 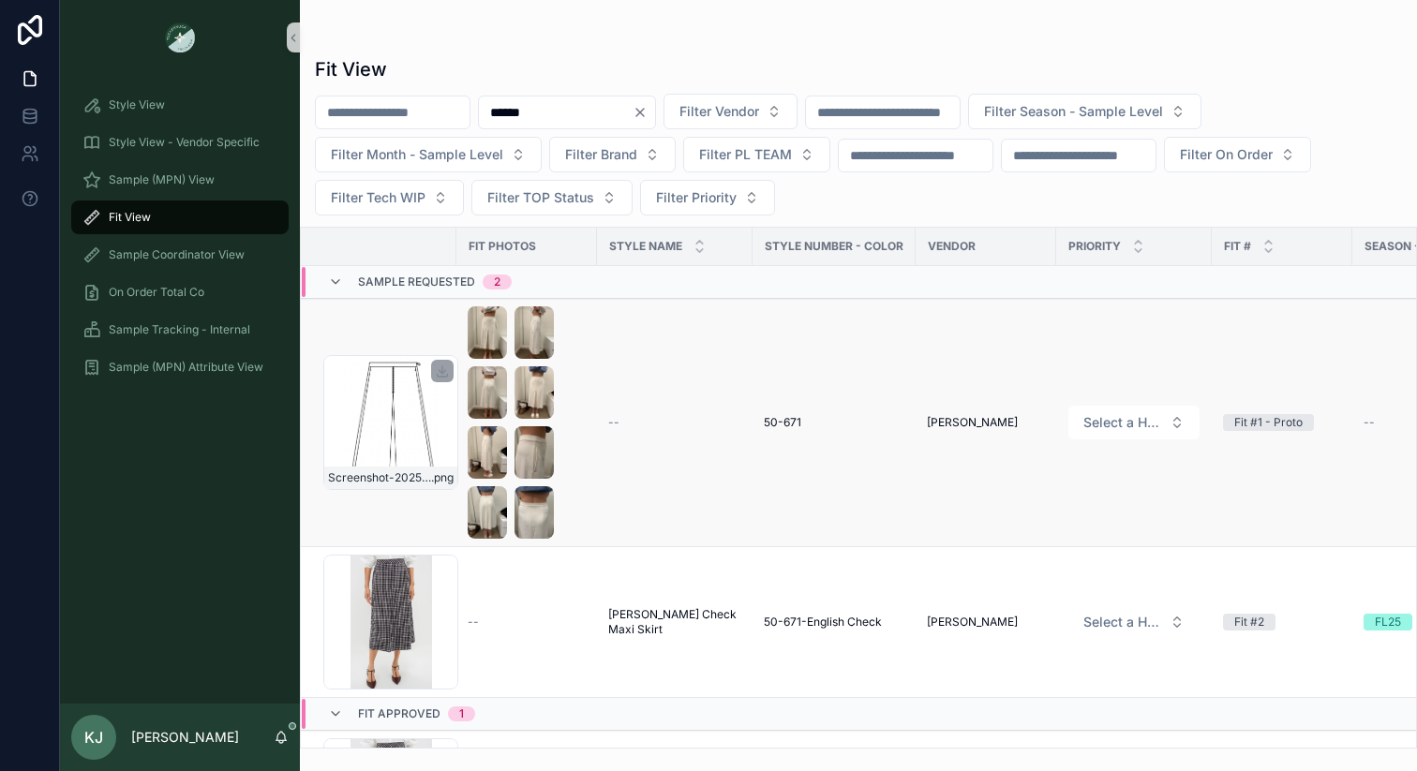 I want to click on div: 1, so click(x=461, y=714).